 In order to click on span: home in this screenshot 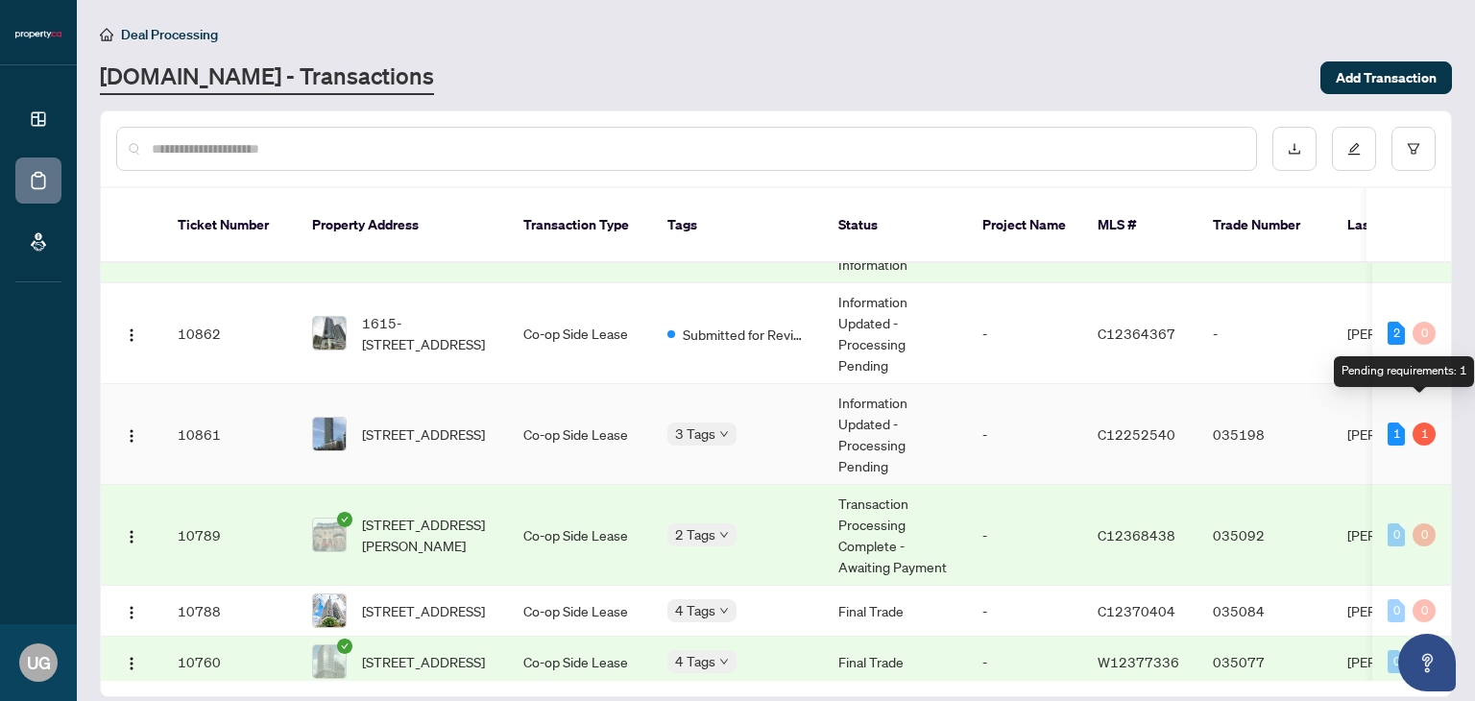, I will do `click(107, 35)`.